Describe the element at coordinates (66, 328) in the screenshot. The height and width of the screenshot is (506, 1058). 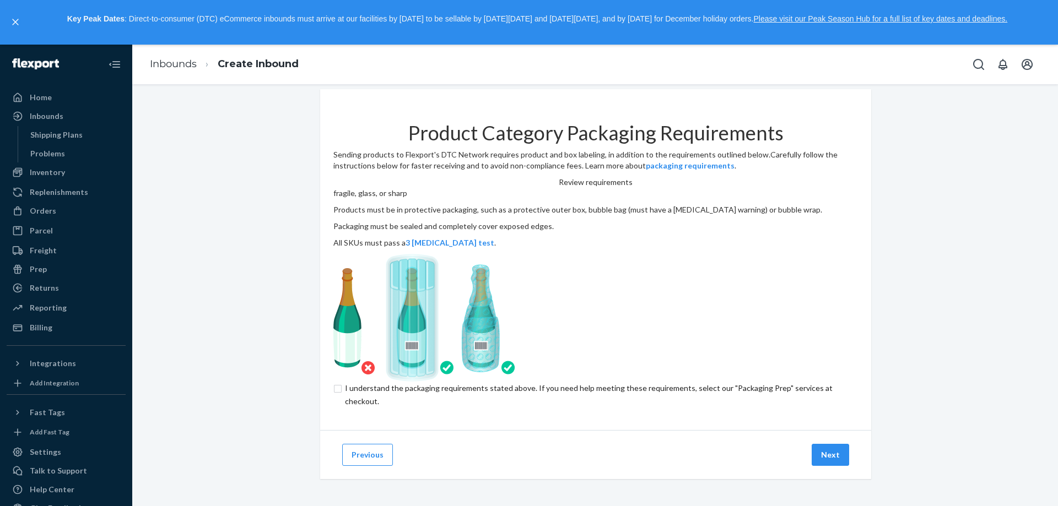
I see `a: Billing` at that location.